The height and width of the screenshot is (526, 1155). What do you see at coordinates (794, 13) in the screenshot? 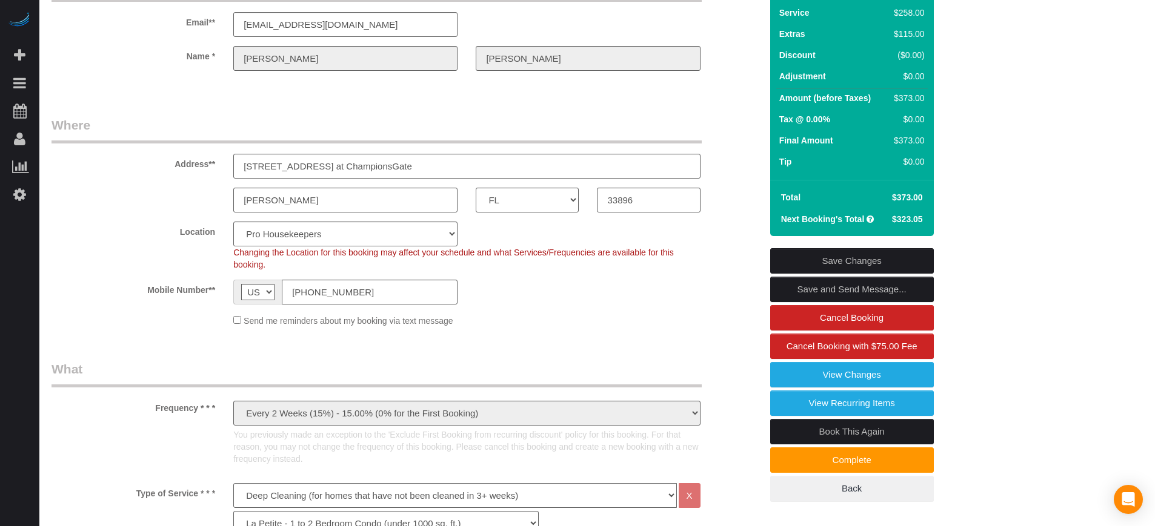
I see `label: Service` at bounding box center [794, 13].